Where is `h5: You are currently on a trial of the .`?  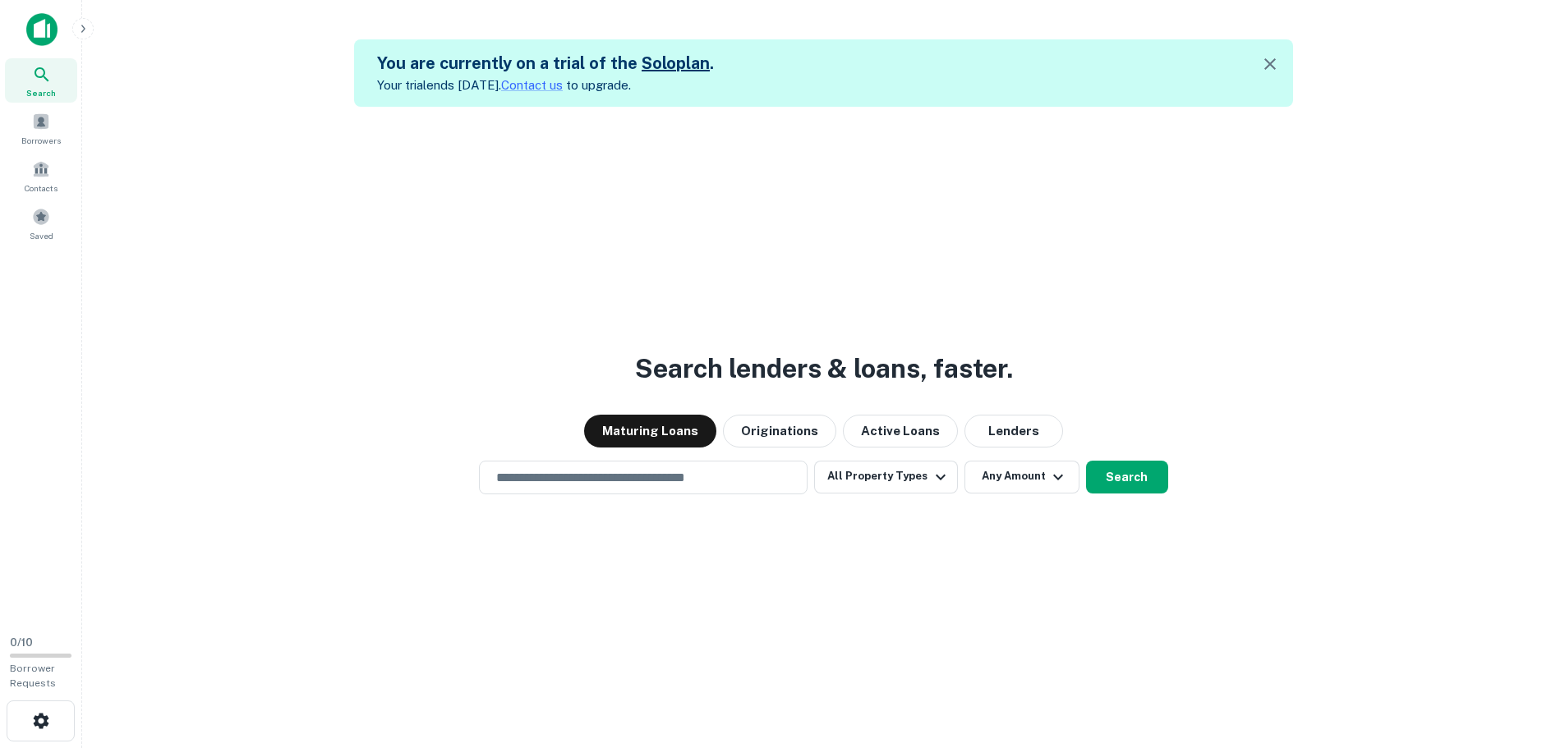 h5: You are currently on a trial of the . is located at coordinates (545, 63).